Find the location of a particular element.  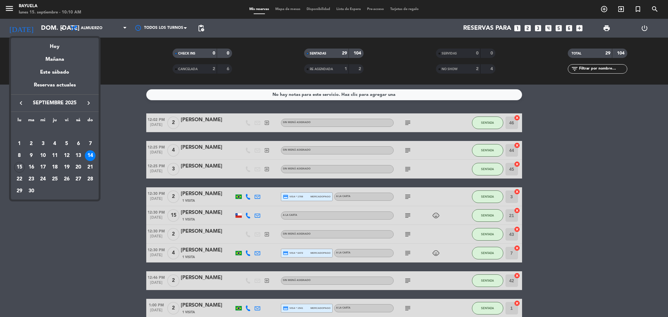

td: SEP. is located at coordinates (55, 132).